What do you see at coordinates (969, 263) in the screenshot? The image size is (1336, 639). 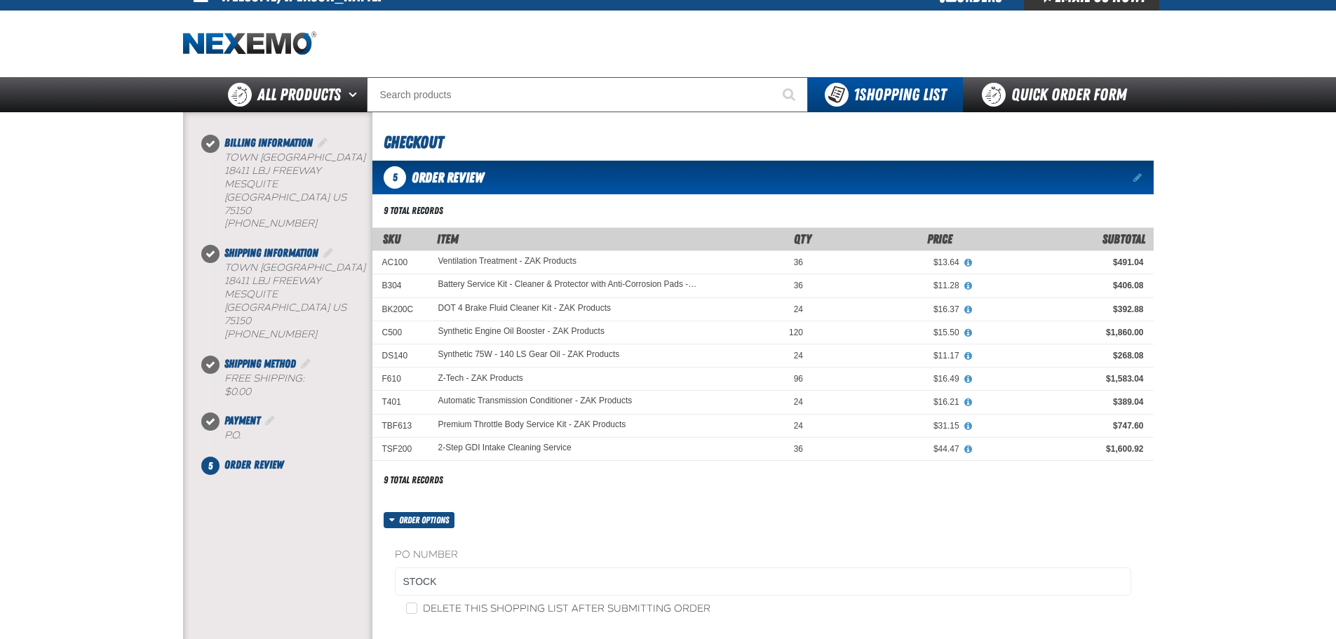 I see `button: View All Prices for Ventilation Treatment - ZAK Products` at bounding box center [969, 263].